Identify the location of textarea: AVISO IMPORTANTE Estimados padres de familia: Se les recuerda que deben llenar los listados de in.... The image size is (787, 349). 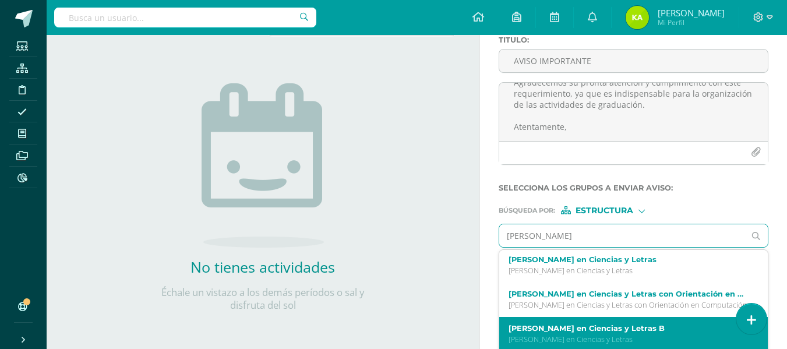
(633, 112).